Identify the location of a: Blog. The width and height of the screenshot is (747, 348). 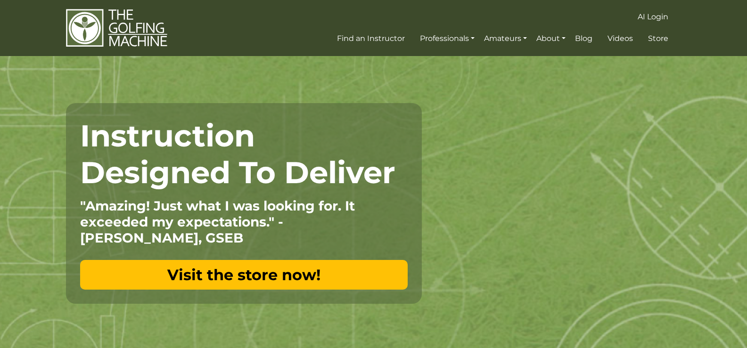
(583, 39).